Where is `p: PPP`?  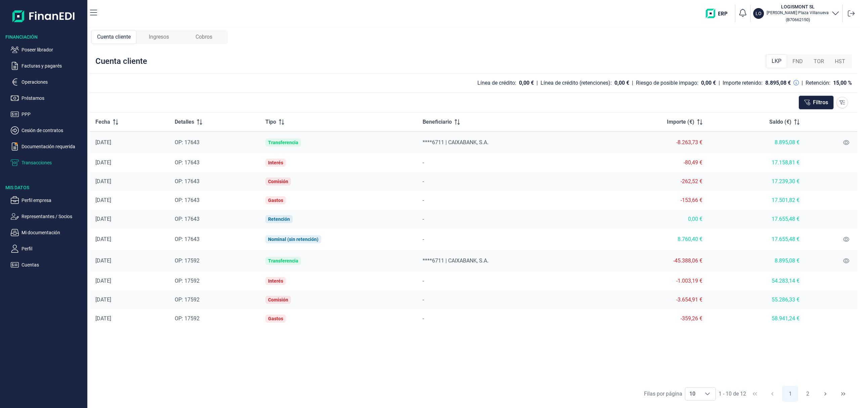
p: PPP is located at coordinates (53, 114).